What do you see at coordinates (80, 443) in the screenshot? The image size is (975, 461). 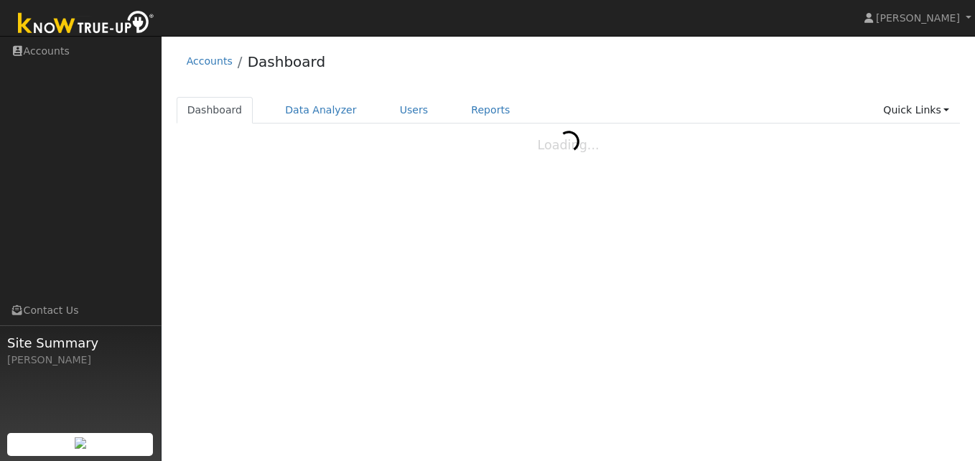 I see `img: retrieve` at bounding box center [80, 443].